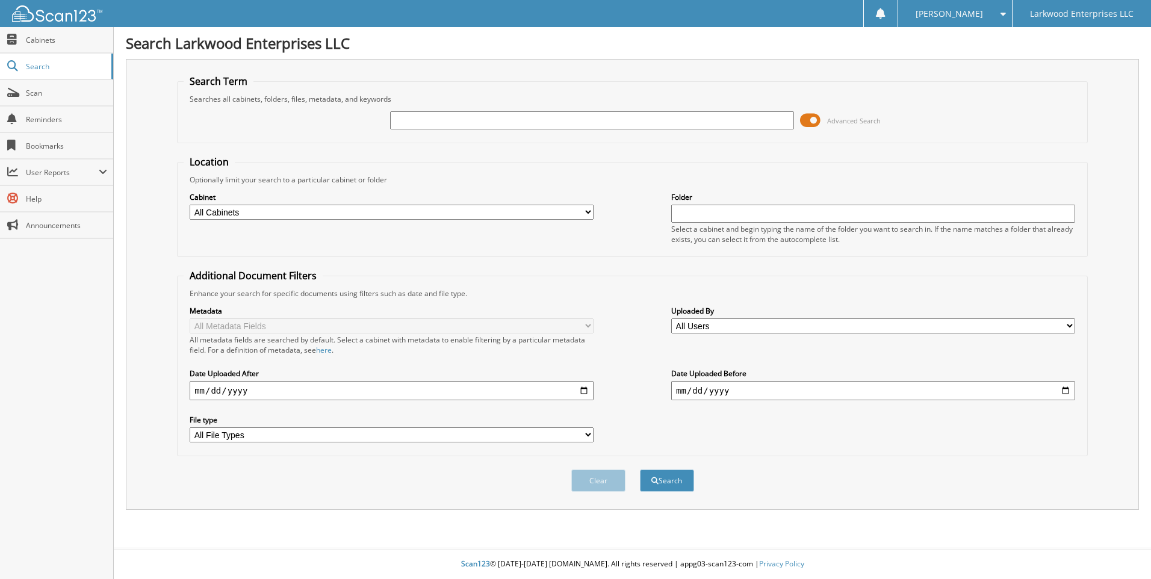 This screenshot has height=579, width=1151. What do you see at coordinates (66, 146) in the screenshot?
I see `span: Bookmarks` at bounding box center [66, 146].